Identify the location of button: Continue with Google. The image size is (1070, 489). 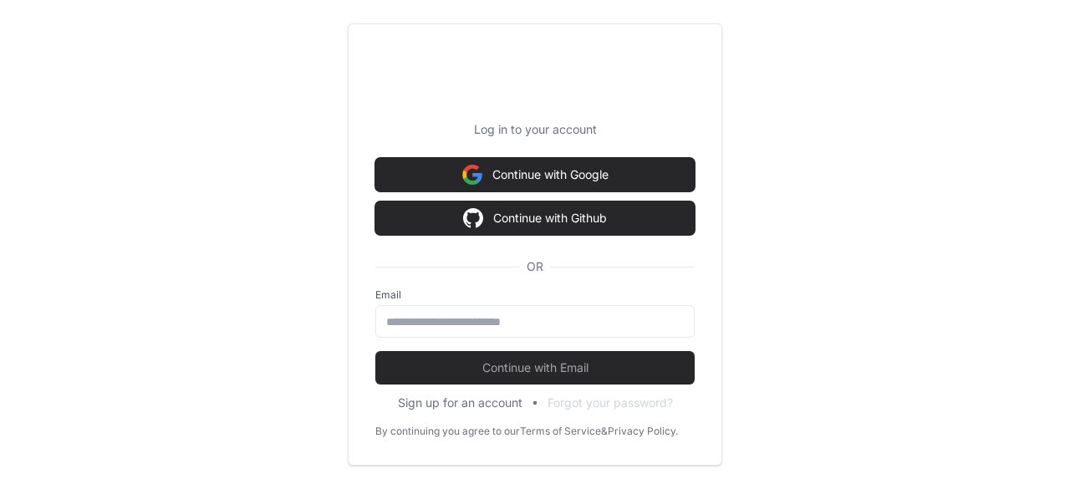
(535, 175).